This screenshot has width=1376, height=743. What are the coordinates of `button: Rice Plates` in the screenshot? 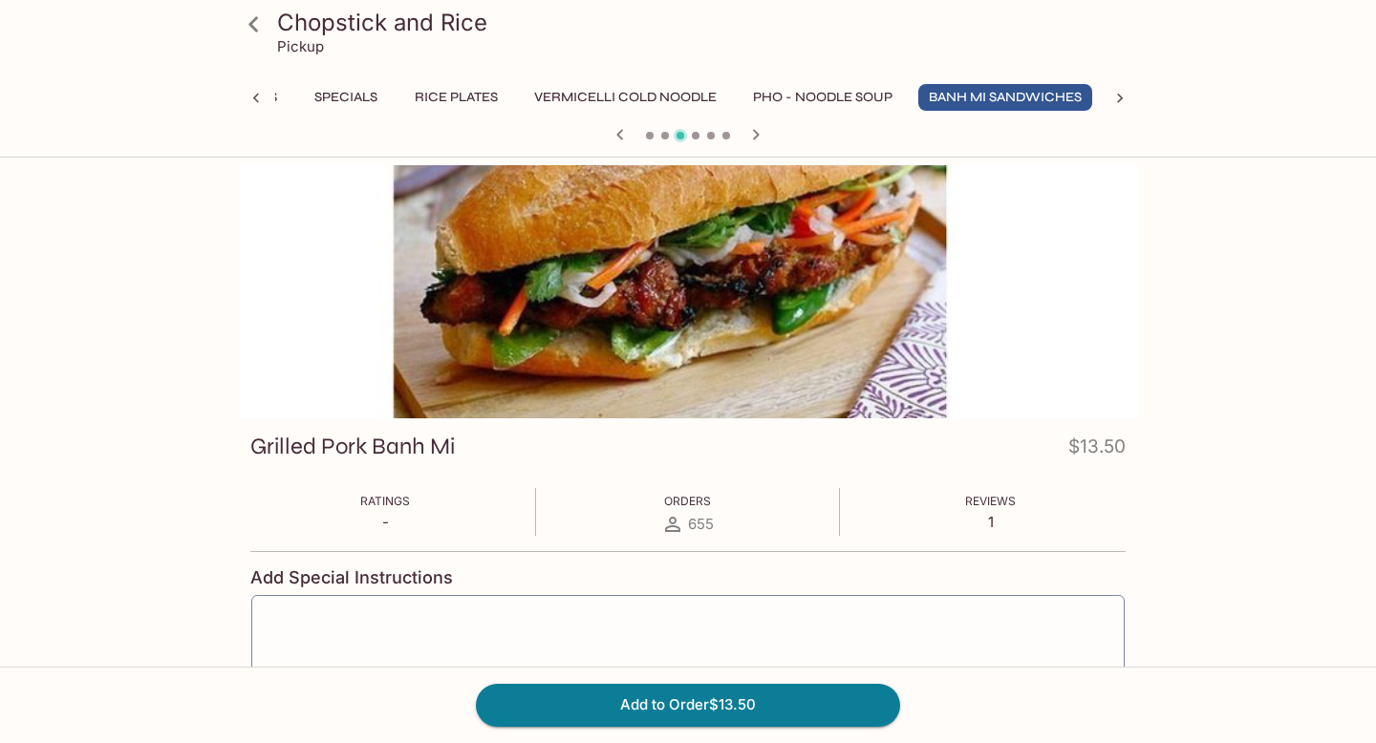 It's located at (456, 97).